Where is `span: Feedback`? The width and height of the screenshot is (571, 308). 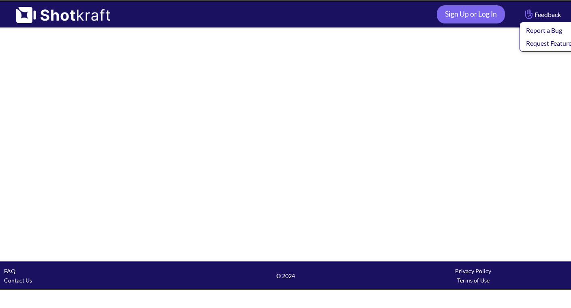 span: Feedback is located at coordinates (542, 14).